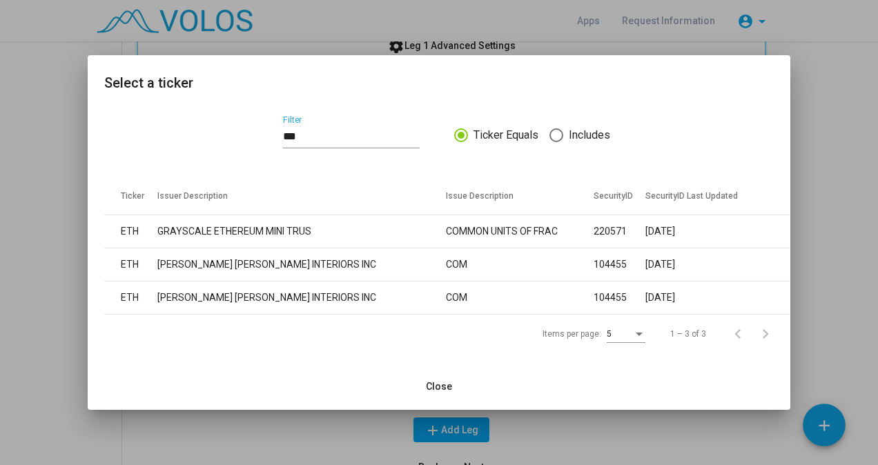 The image size is (878, 465). Describe the element at coordinates (439, 83) in the screenshot. I see `h2: Select a ticker` at that location.